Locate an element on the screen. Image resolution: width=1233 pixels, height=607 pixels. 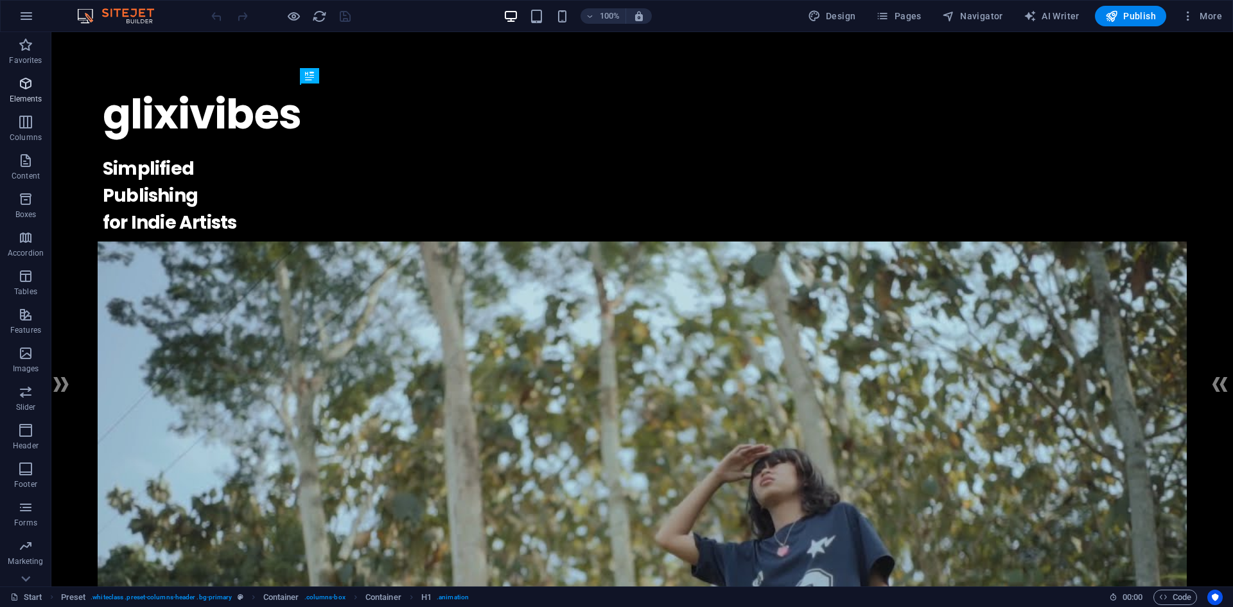
button: Navigator is located at coordinates (972, 16).